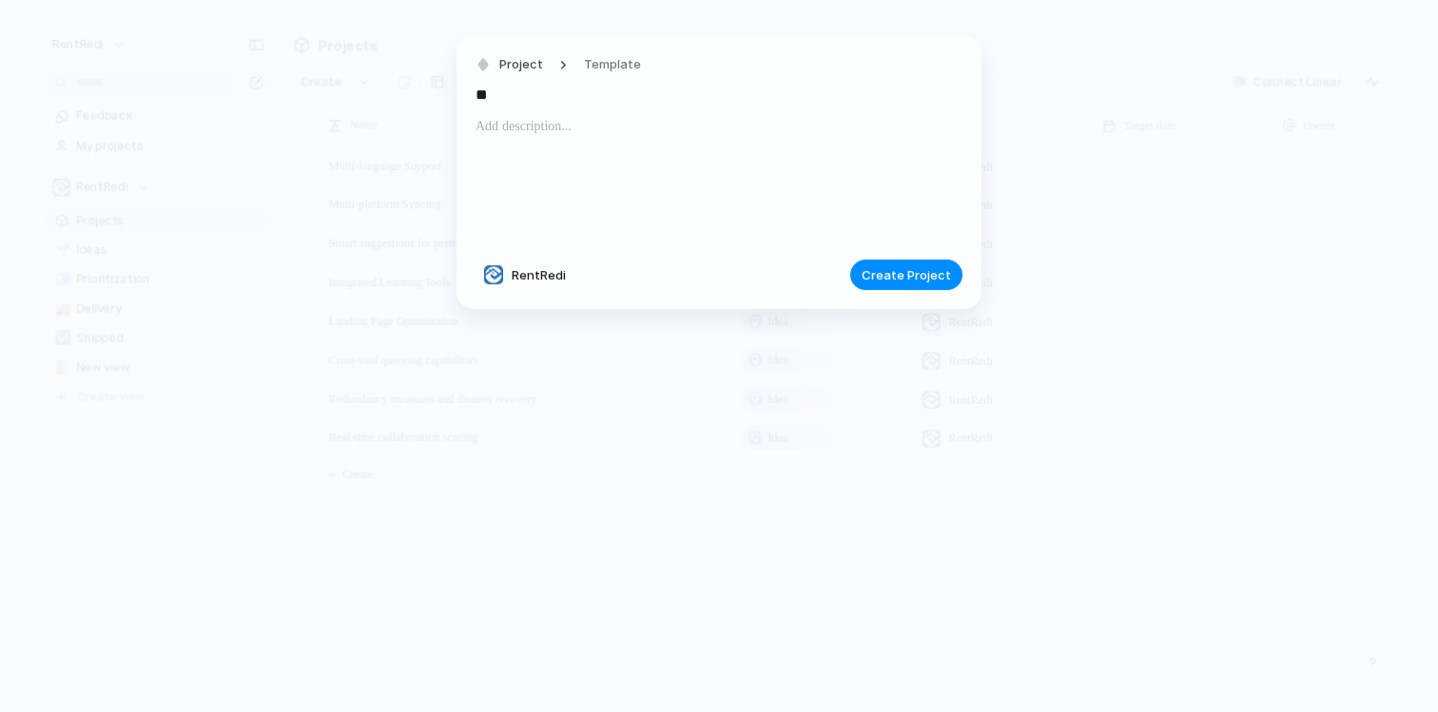  What do you see at coordinates (521, 65) in the screenshot?
I see `span: Project` at bounding box center [521, 65].